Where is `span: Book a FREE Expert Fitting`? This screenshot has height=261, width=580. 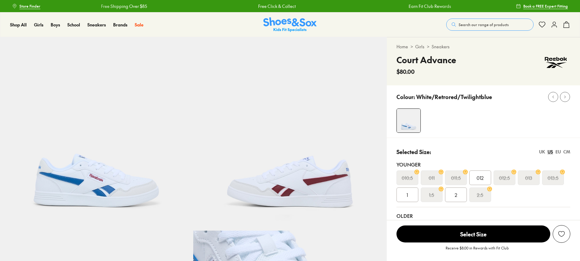 span: Book a FREE Expert Fitting is located at coordinates (546, 6).